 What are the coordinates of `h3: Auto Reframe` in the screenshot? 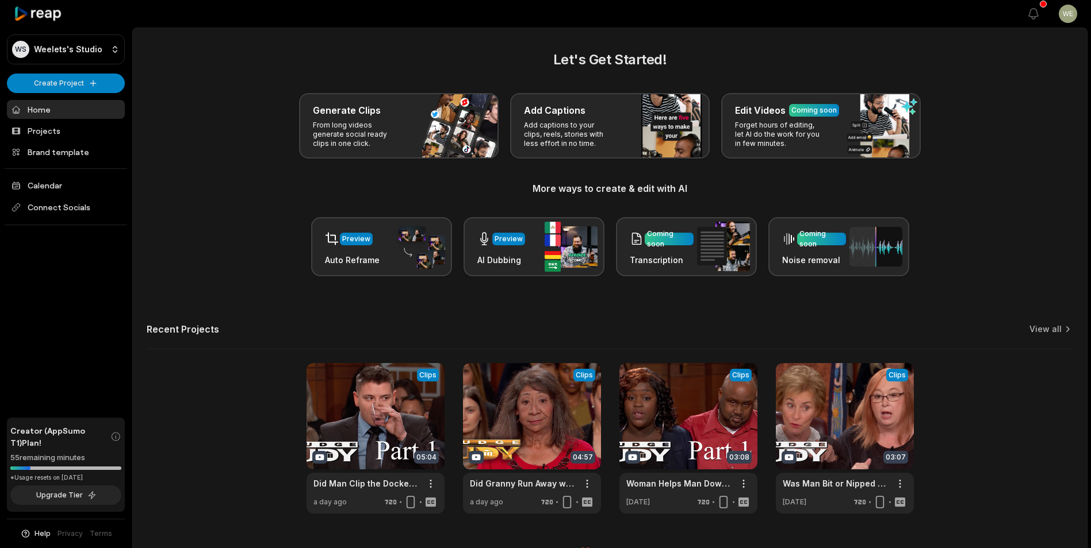 It's located at (352, 260).